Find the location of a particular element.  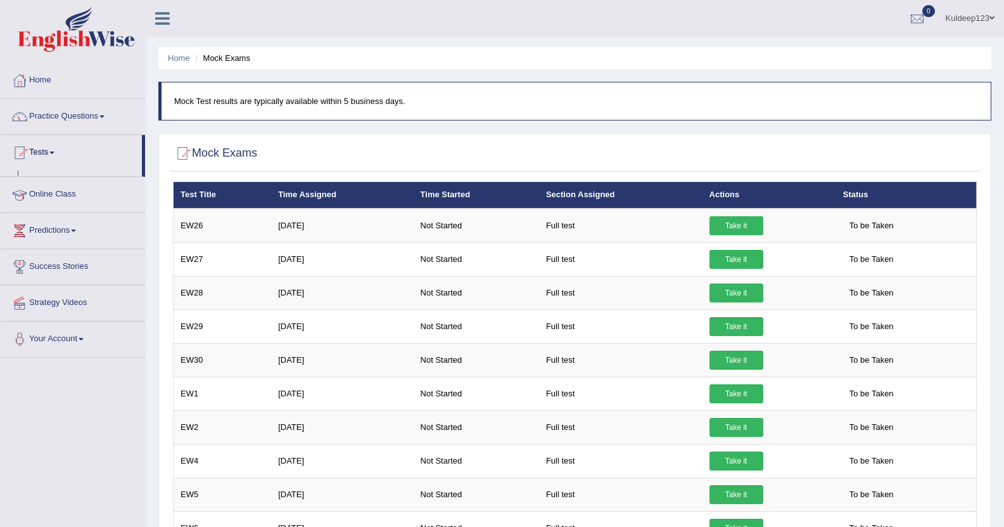

a: Online Class is located at coordinates (73, 193).